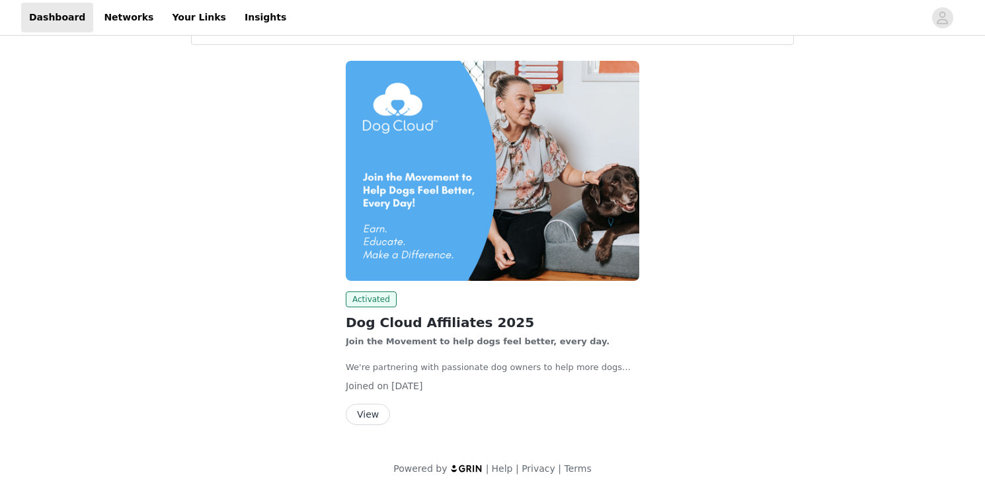  Describe the element at coordinates (57, 17) in the screenshot. I see `a: Dashboard` at that location.